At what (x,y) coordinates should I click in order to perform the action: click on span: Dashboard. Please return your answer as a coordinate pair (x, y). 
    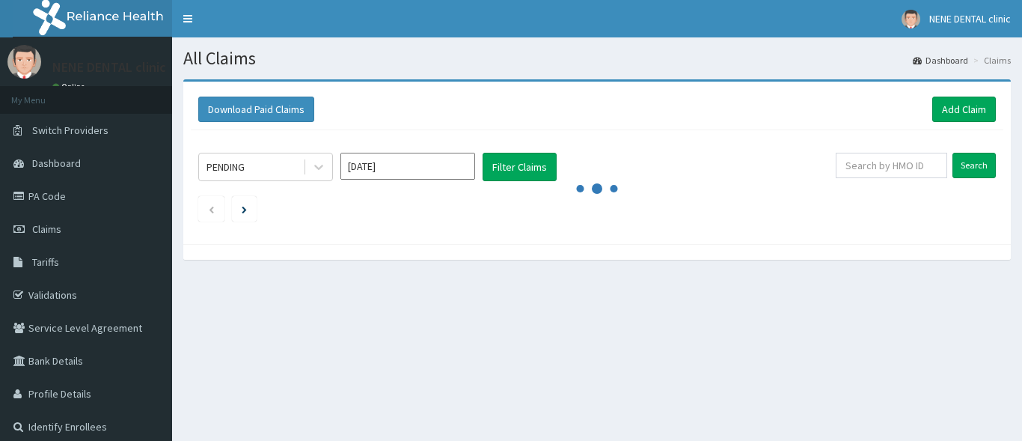
    Looking at the image, I should click on (56, 163).